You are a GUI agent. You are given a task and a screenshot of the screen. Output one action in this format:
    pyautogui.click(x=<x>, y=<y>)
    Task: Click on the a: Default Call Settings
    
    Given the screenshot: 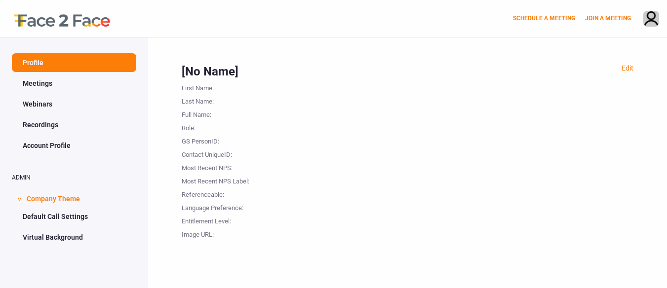 What is the action you would take?
    pyautogui.click(x=74, y=217)
    